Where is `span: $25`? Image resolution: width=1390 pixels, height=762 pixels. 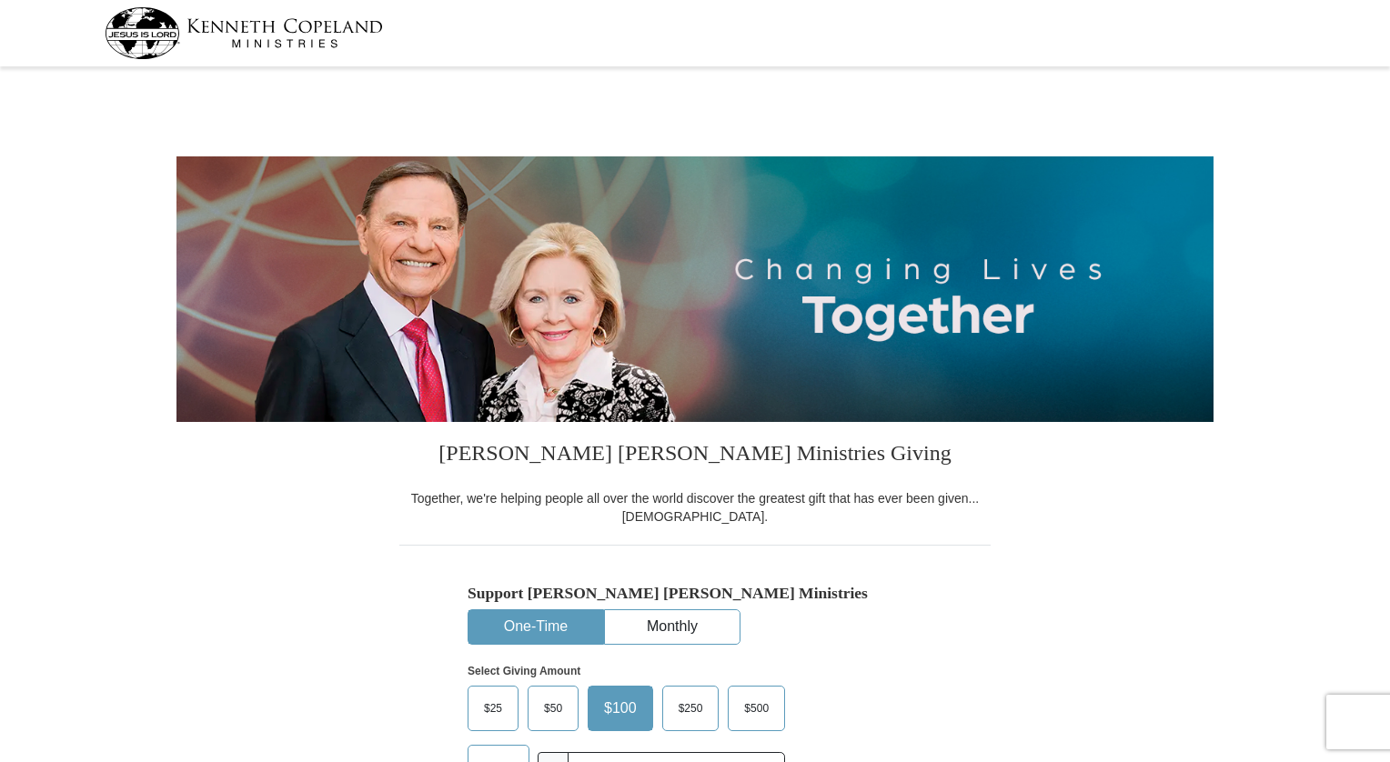
span: $25 is located at coordinates (493, 709).